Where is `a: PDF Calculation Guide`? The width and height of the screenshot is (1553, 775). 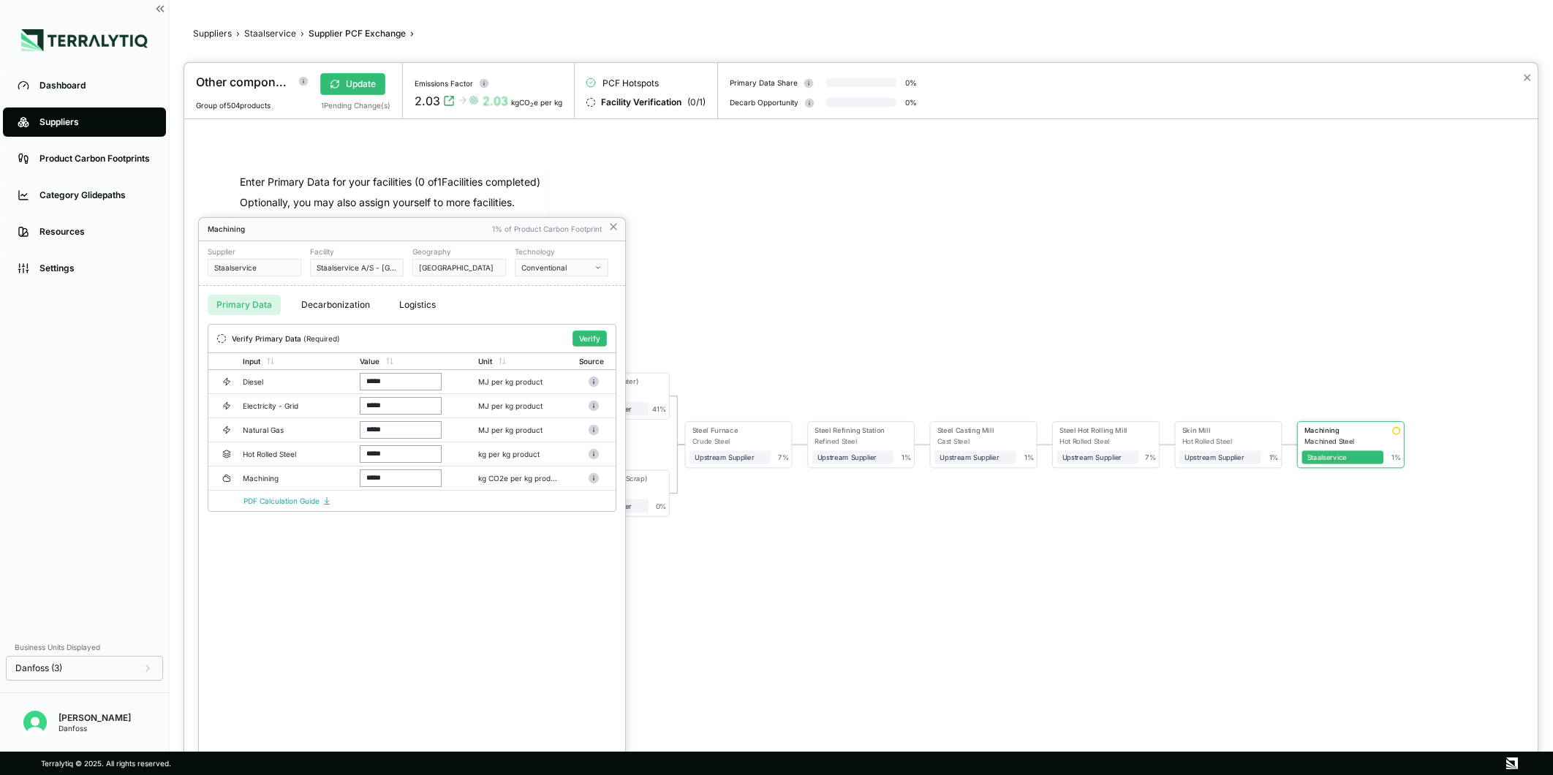
a: PDF Calculation Guide is located at coordinates (287, 501).